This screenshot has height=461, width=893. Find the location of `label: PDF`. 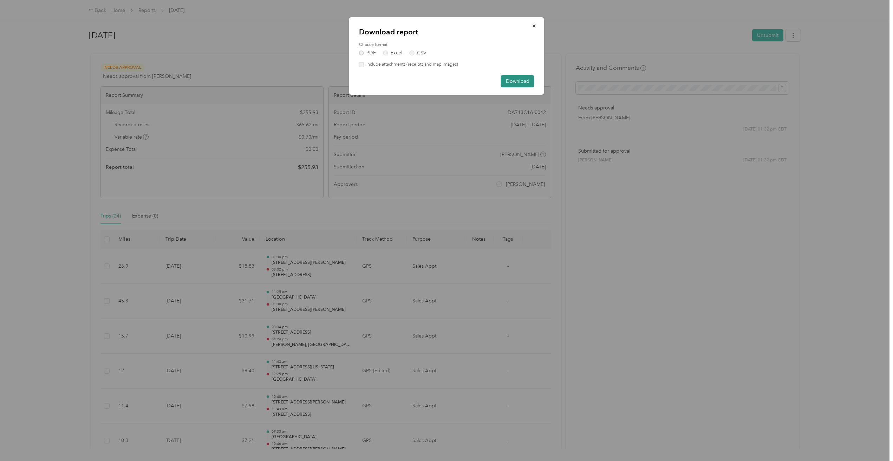

label: PDF is located at coordinates (367, 53).